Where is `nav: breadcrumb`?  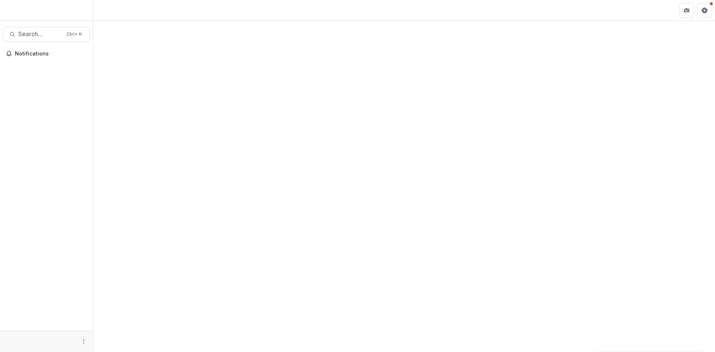
nav: breadcrumb is located at coordinates (112, 10).